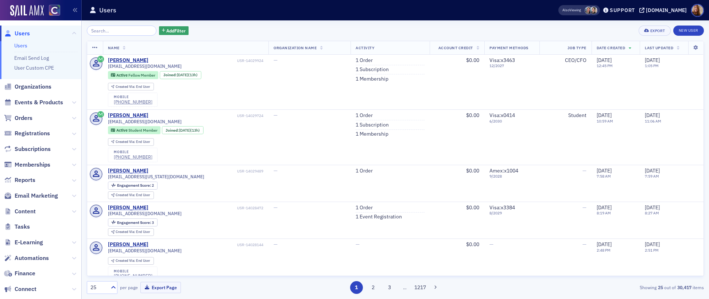 The width and height of the screenshot is (709, 299). I want to click on div: CEO/CFO, so click(566, 61).